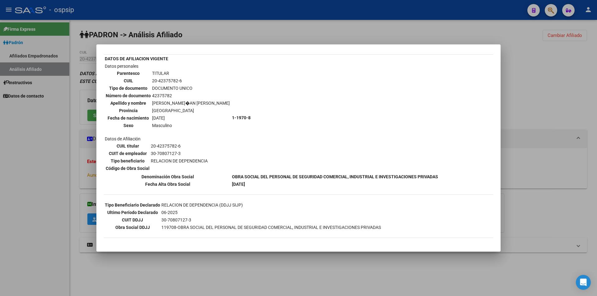 The height and width of the screenshot is (296, 597). I want to click on th: Apellido y nombre, so click(128, 103).